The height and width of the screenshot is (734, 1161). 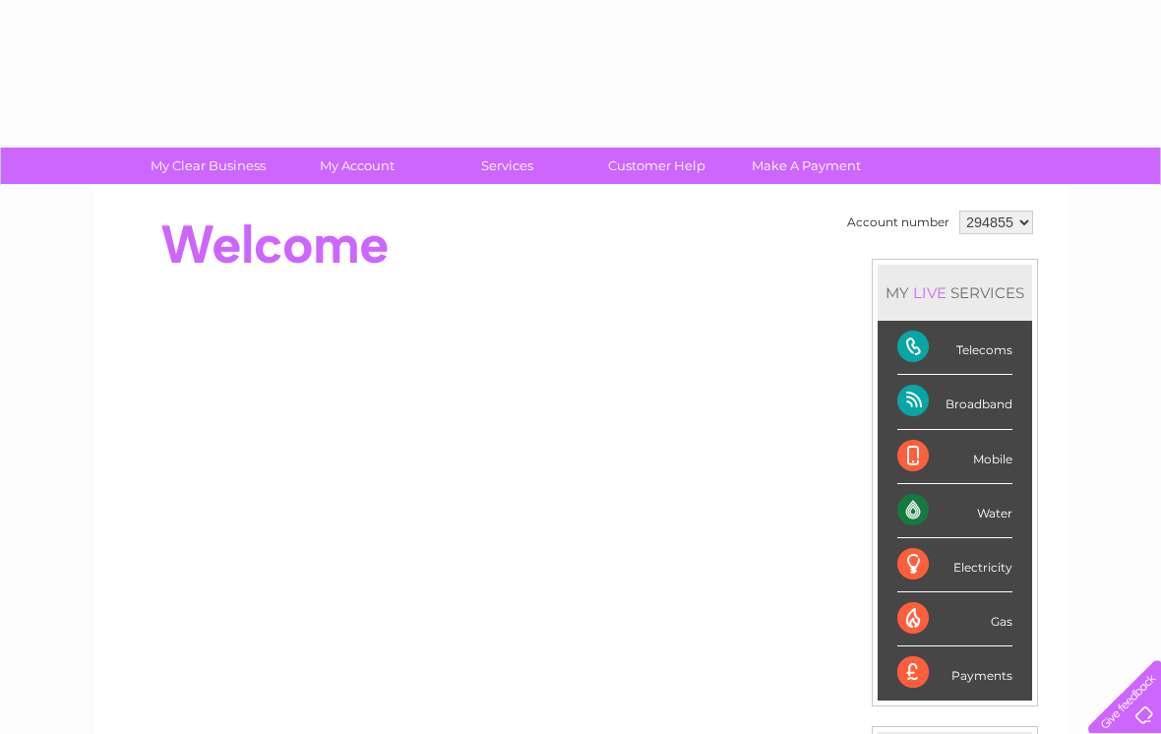 What do you see at coordinates (954, 619) in the screenshot?
I see `div: Gas` at bounding box center [954, 619].